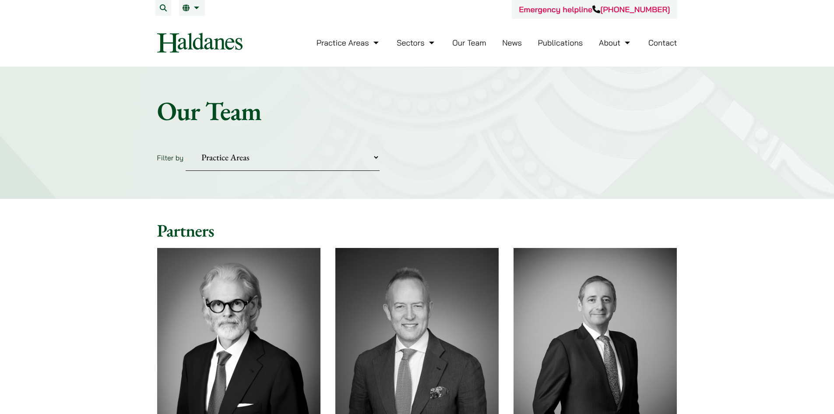 The image size is (834, 414). Describe the element at coordinates (469, 42) in the screenshot. I see `a: Our Team` at that location.